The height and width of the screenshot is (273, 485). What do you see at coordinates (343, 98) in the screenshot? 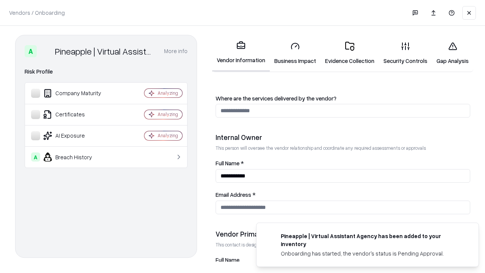
I see `label: Where are the services delivered by the vendor?` at bounding box center [343, 98].